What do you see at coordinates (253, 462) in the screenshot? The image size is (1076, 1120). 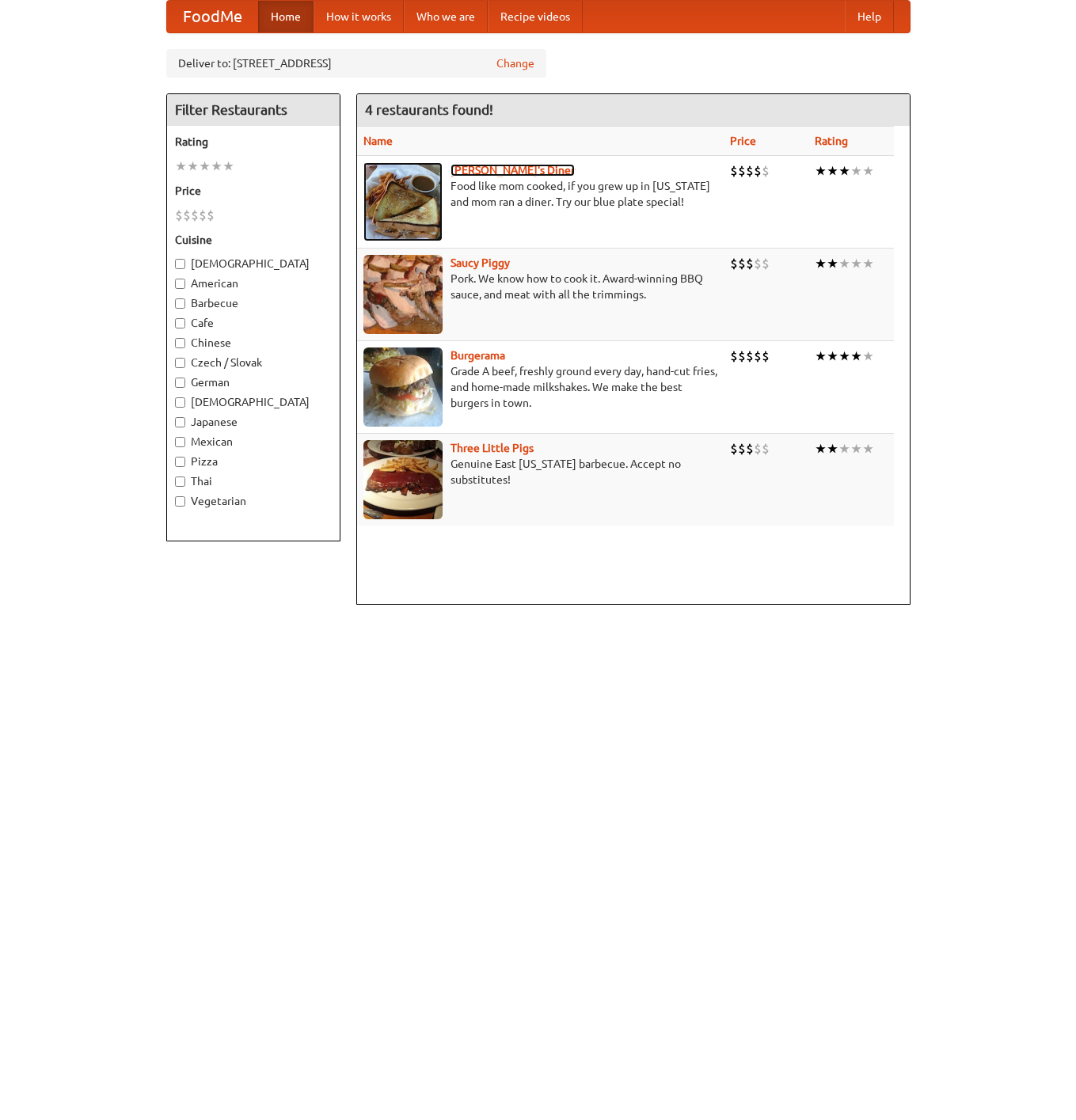 I see `label: Pizza` at bounding box center [253, 462].